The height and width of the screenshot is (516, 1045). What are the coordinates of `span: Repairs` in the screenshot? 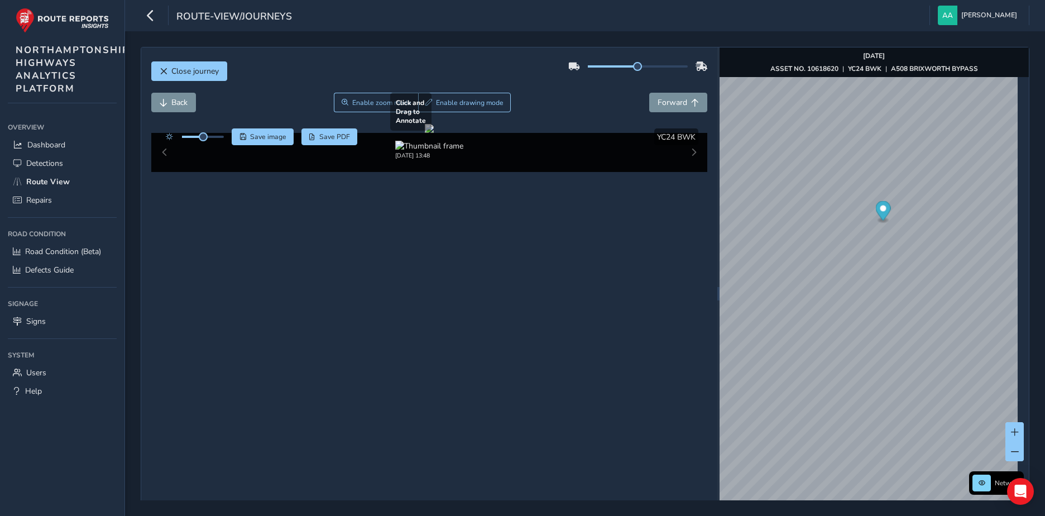 It's located at (39, 200).